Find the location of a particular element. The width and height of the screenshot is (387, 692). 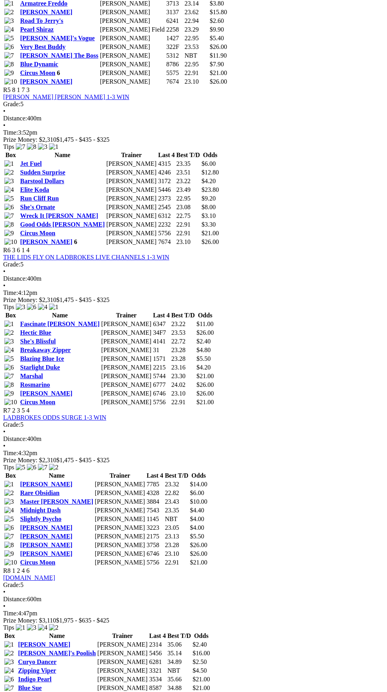

a: Blazing Blue Ice is located at coordinates (42, 359).